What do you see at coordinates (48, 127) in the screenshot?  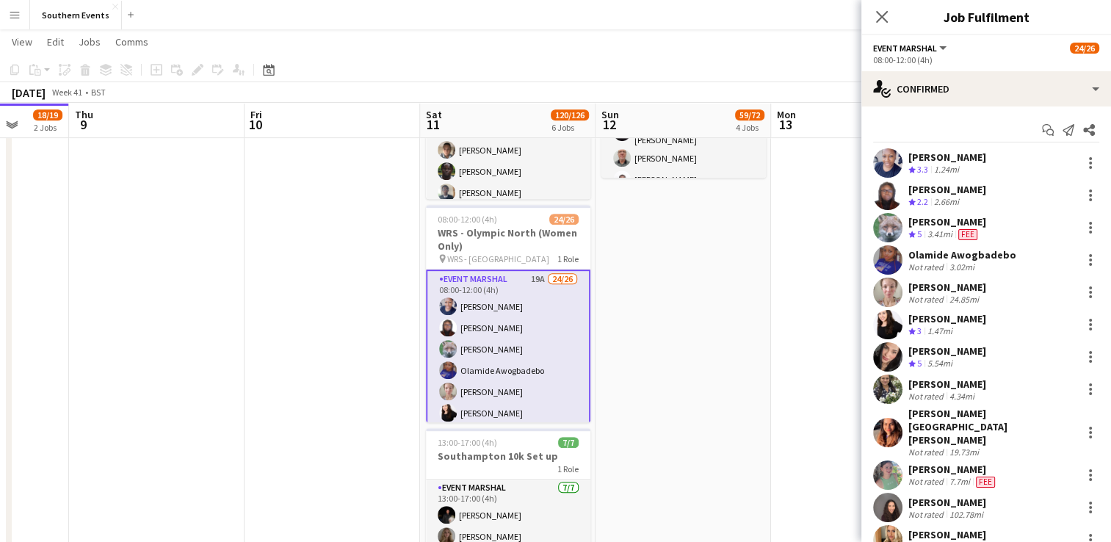 I see `div: 2 Jobs` at bounding box center [48, 127].